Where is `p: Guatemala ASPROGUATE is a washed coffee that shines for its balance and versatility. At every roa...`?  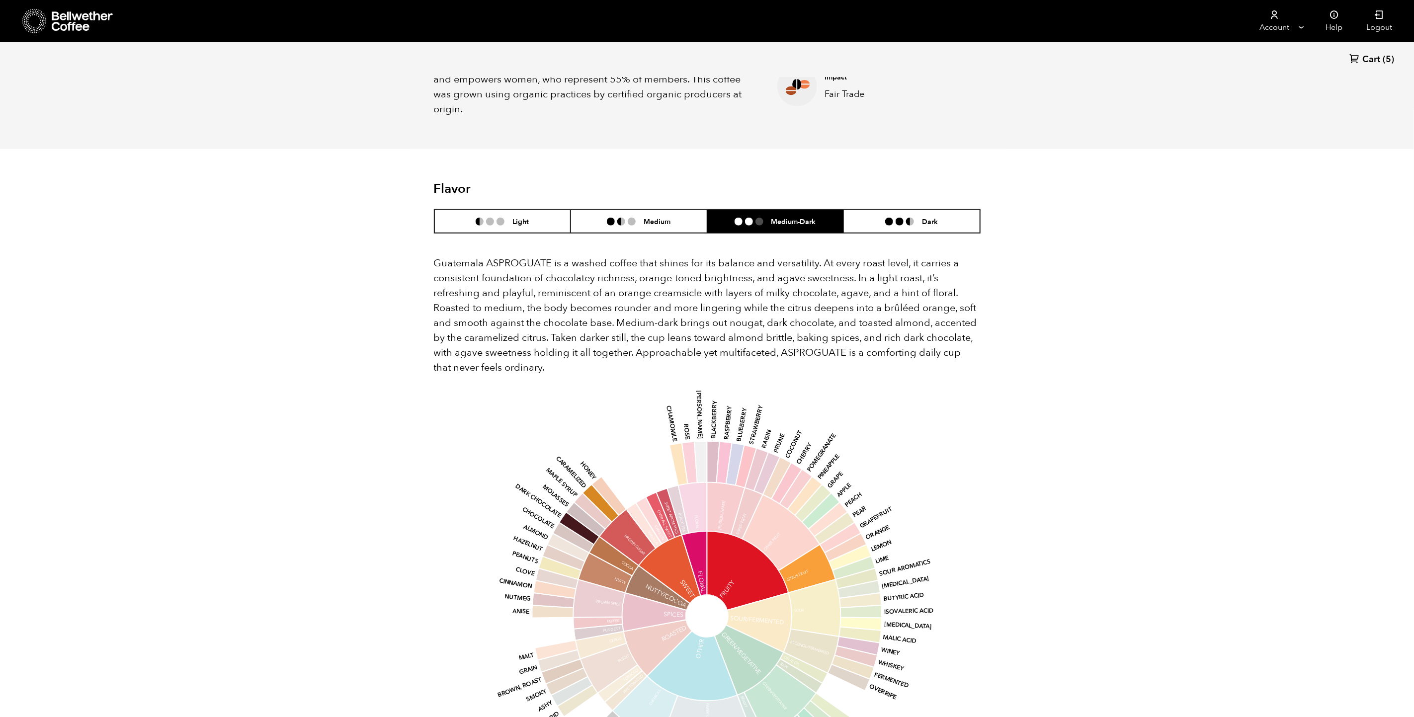
p: Guatemala ASPROGUATE is a washed coffee that shines for its balance and versatility. At every roa... is located at coordinates (707, 316).